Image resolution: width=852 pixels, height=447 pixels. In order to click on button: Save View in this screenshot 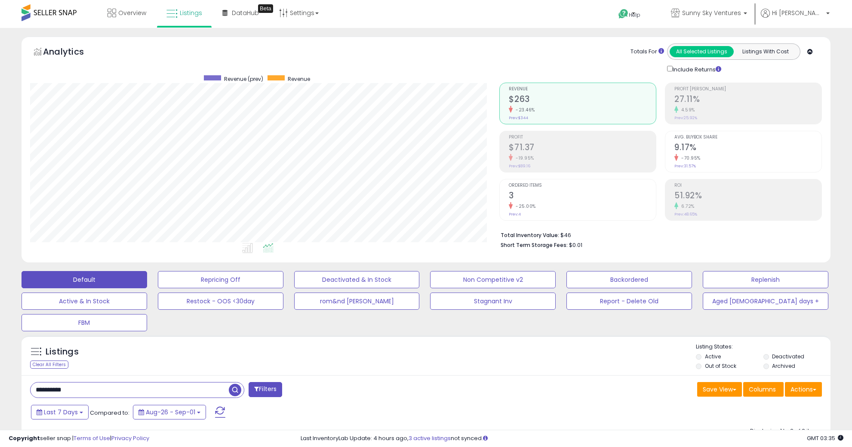, I will do `click(720, 389)`.